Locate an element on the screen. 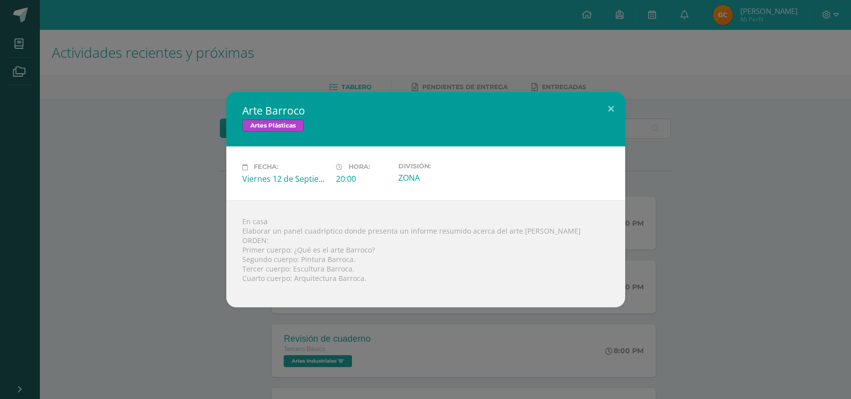 The height and width of the screenshot is (399, 851). div: En casa Elaborar un panel cuadríptico donde presenta un informe resumido acerca del arte [PERSON_... is located at coordinates (426, 254).